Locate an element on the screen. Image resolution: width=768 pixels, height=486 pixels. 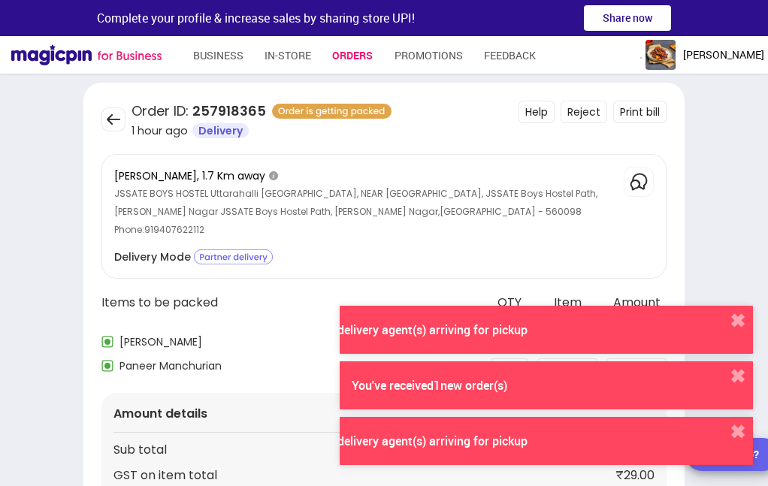
a: Promotions is located at coordinates (428, 56).